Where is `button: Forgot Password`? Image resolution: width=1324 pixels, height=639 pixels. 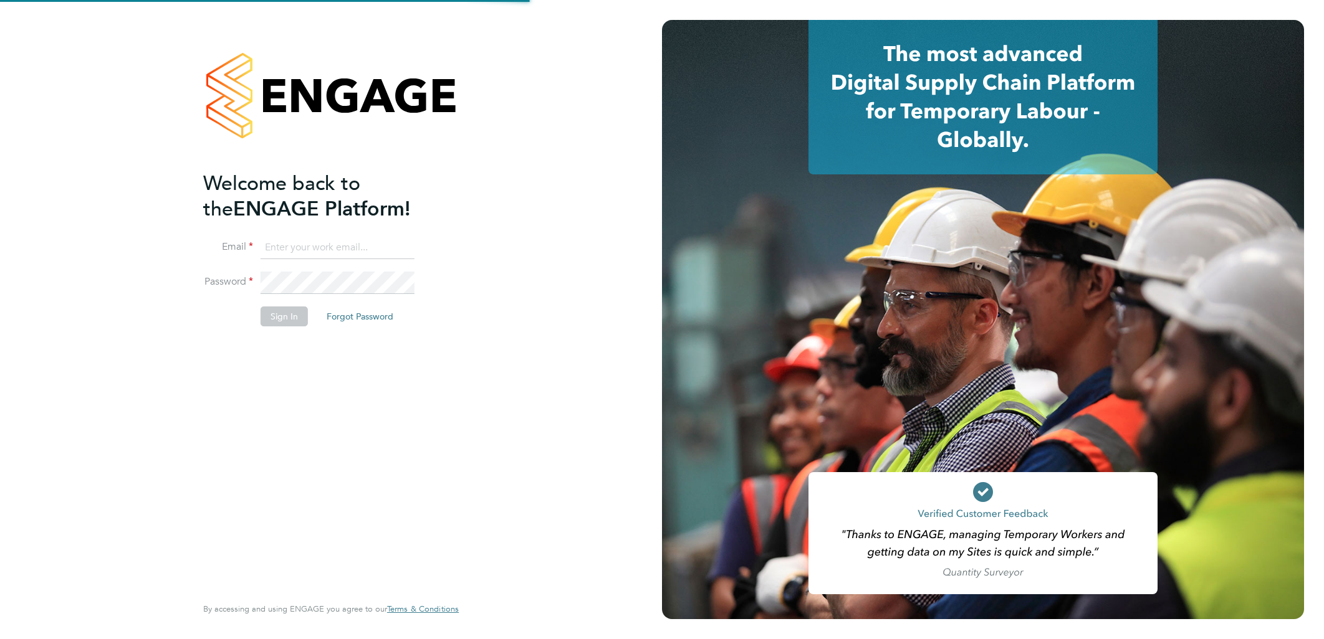
button: Forgot Password is located at coordinates (360, 317).